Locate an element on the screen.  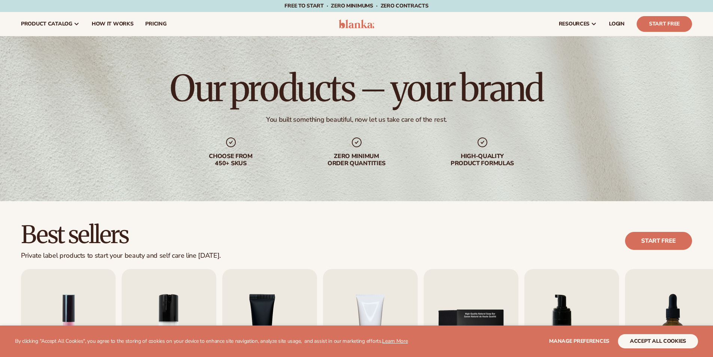
p: By clicking "Accept All Cookies", you agree to the storing of cookies on your device to enhance s... is located at coordinates (211, 341).